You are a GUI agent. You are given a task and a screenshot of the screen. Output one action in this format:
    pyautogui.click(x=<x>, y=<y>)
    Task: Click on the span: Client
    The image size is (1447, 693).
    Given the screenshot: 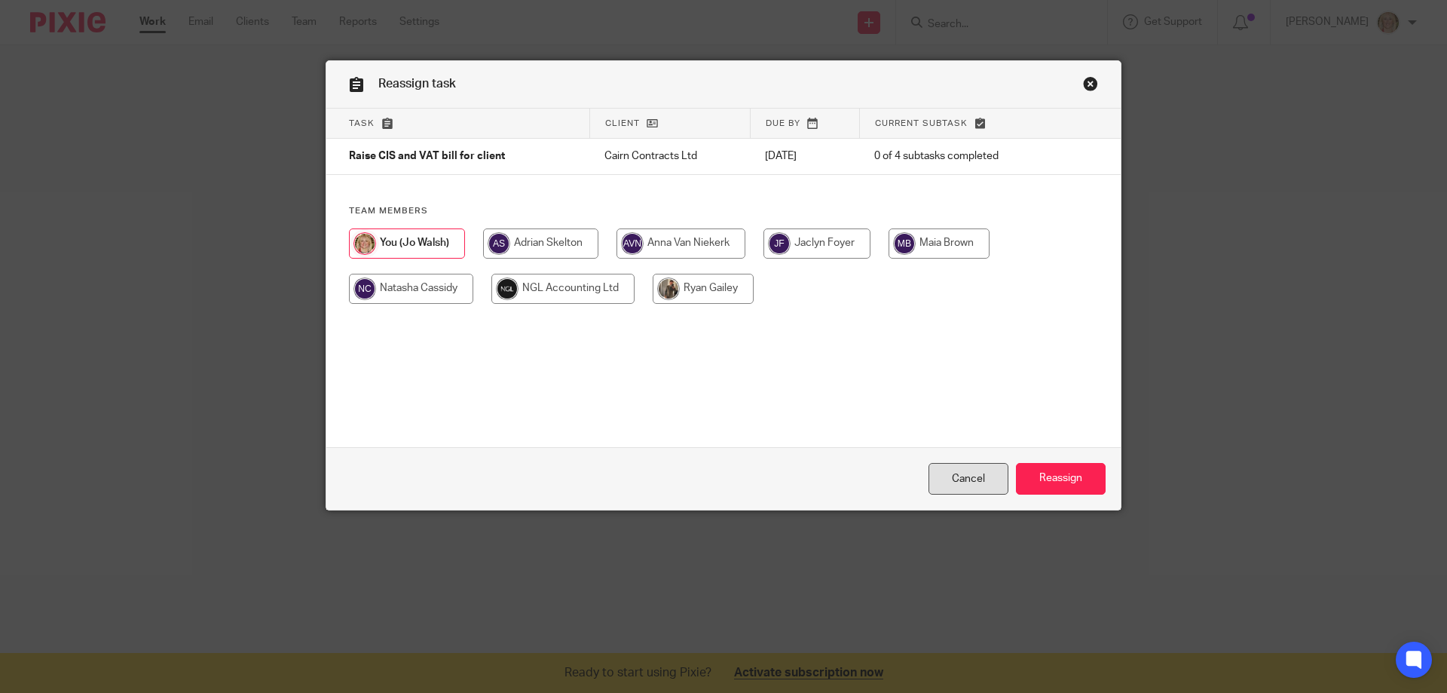 What is the action you would take?
    pyautogui.click(x=622, y=123)
    